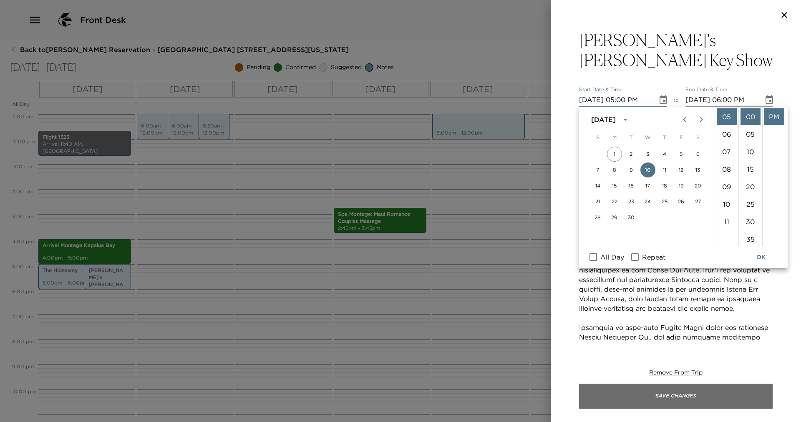 The image size is (801, 422). Describe the element at coordinates (726, 222) in the screenshot. I see `li: 11 hours` at that location.